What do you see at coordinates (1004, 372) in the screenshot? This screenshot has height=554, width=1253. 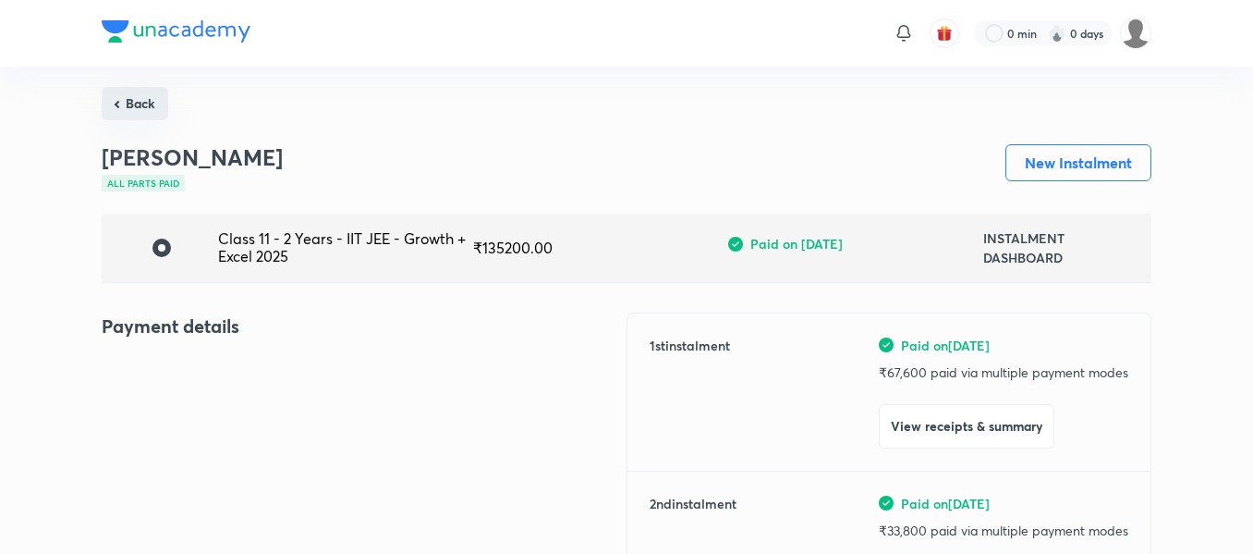 I see `p: ₹ 67,600 paid via multiple payment modes` at bounding box center [1004, 372].